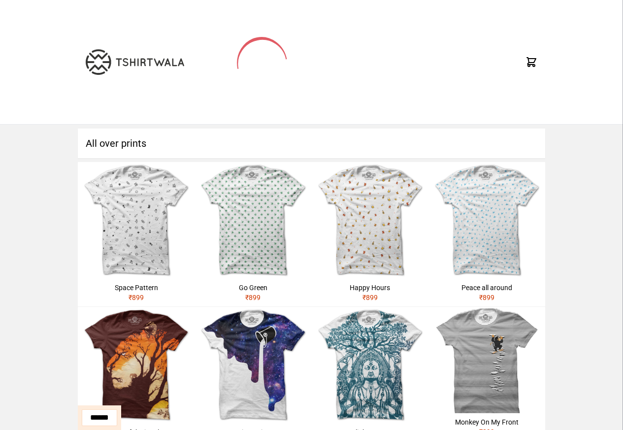 The width and height of the screenshot is (623, 430). I want to click on img: beer.jpg, so click(370, 220).